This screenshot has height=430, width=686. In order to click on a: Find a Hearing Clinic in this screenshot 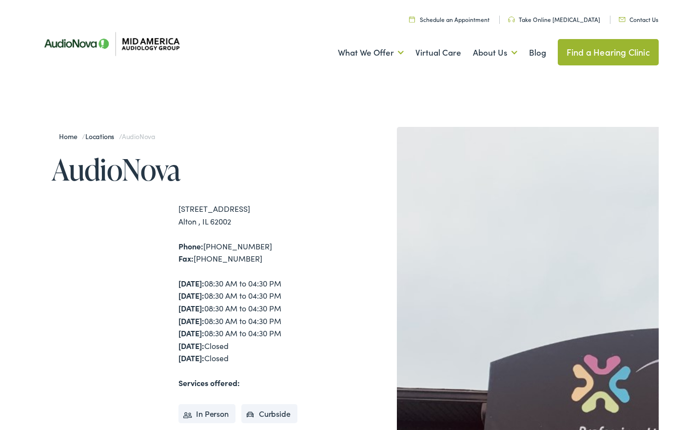, I will do `click(608, 52)`.